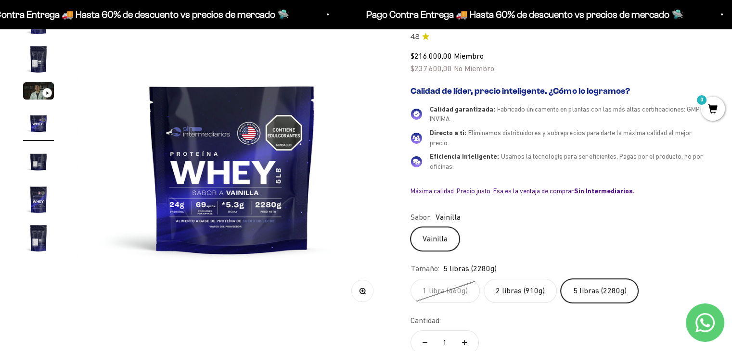 Image resolution: width=732 pixels, height=351 pixels. Describe the element at coordinates (431, 56) in the screenshot. I see `span: $216.000,00` at that location.